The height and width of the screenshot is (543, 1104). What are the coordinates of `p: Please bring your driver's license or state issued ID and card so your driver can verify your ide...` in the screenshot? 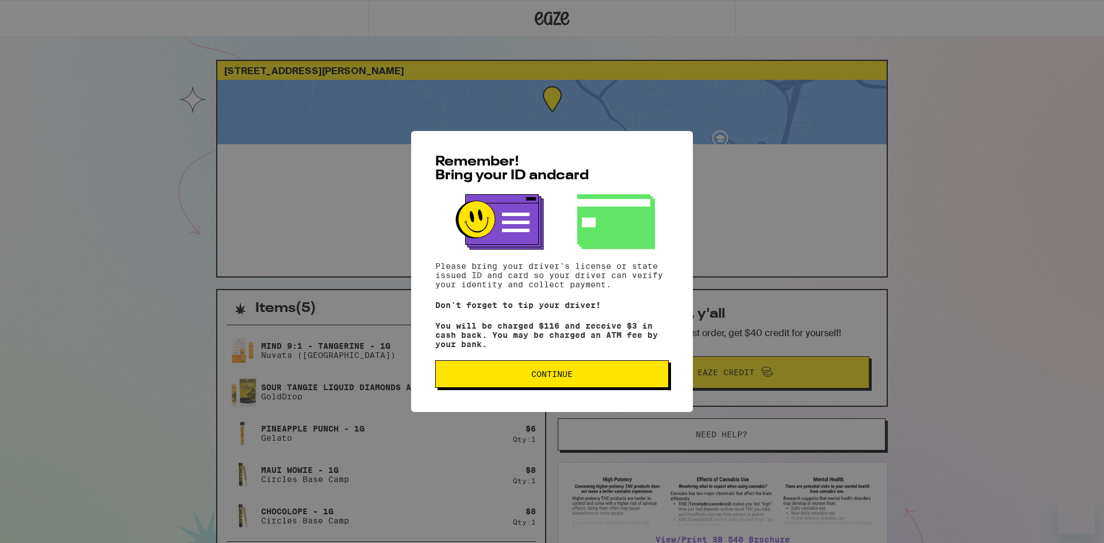 It's located at (552, 275).